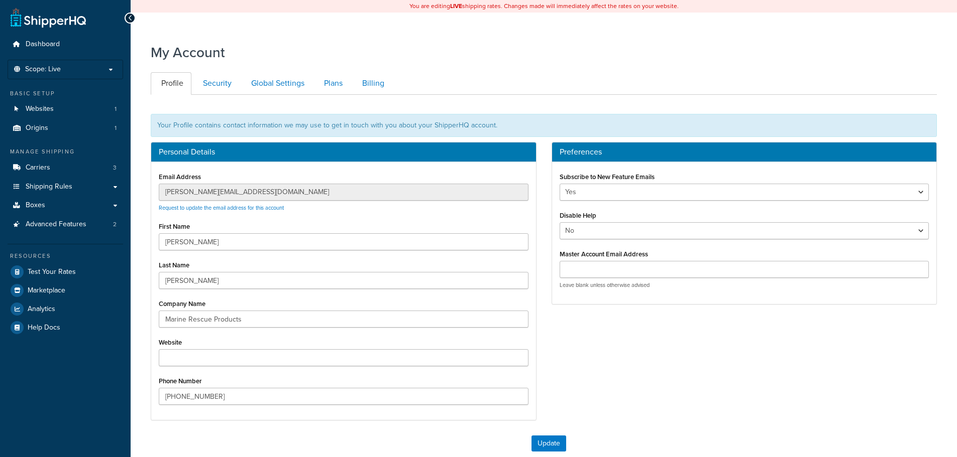 Image resolution: width=957 pixels, height=457 pixels. I want to click on label: Disable Help, so click(577, 215).